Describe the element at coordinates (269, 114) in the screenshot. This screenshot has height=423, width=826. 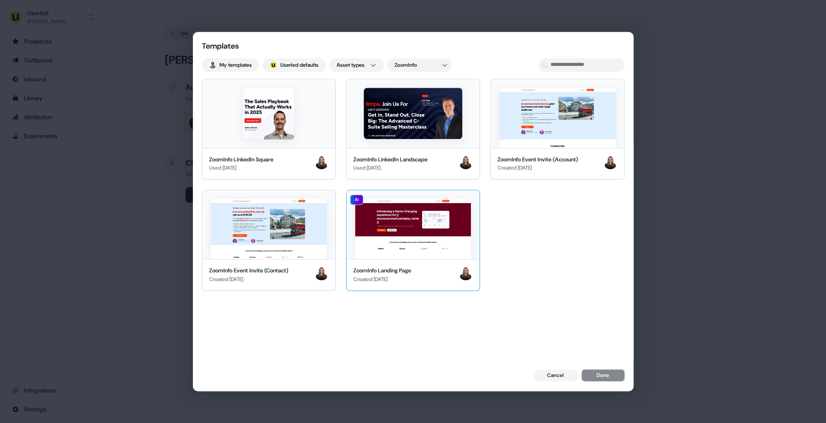
I see `img: ZoomInfo LinkedIn Square` at that location.